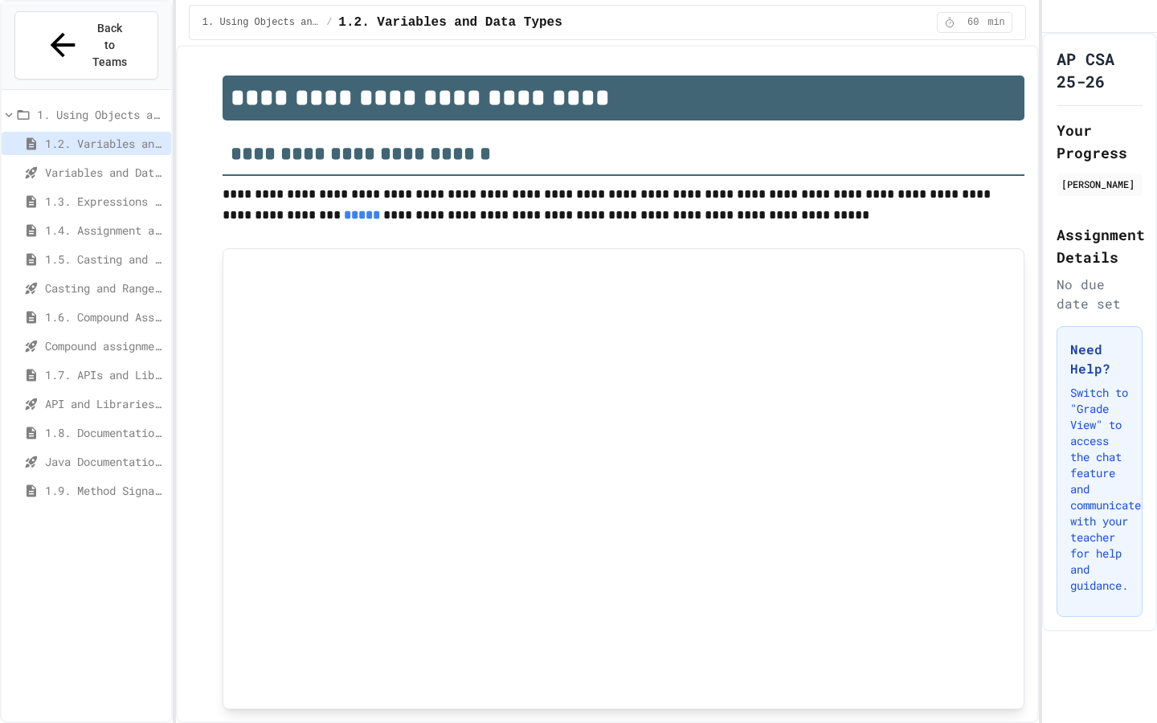 The height and width of the screenshot is (723, 1157). Describe the element at coordinates (104, 288) in the screenshot. I see `span: Casting and Ranges of variables - Quiz` at that location.